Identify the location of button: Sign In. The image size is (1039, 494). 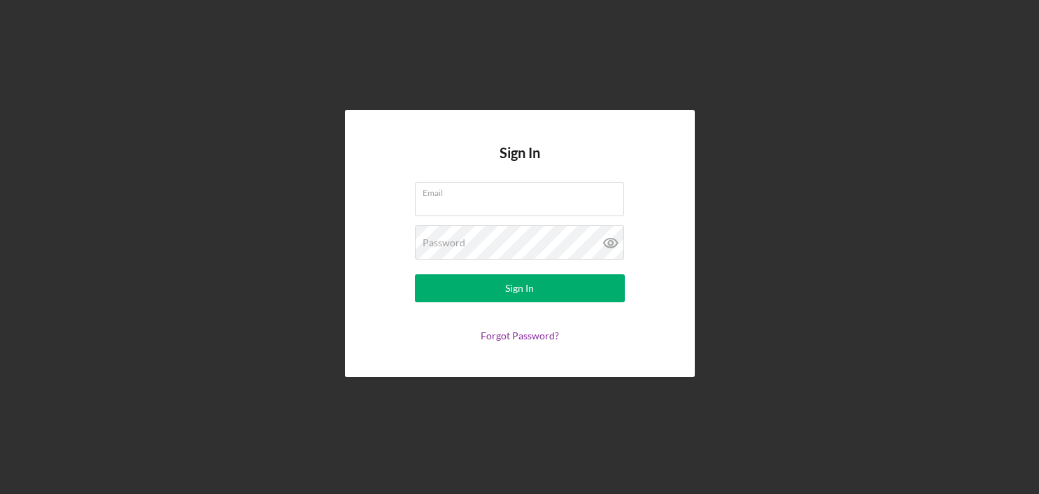
(520, 288).